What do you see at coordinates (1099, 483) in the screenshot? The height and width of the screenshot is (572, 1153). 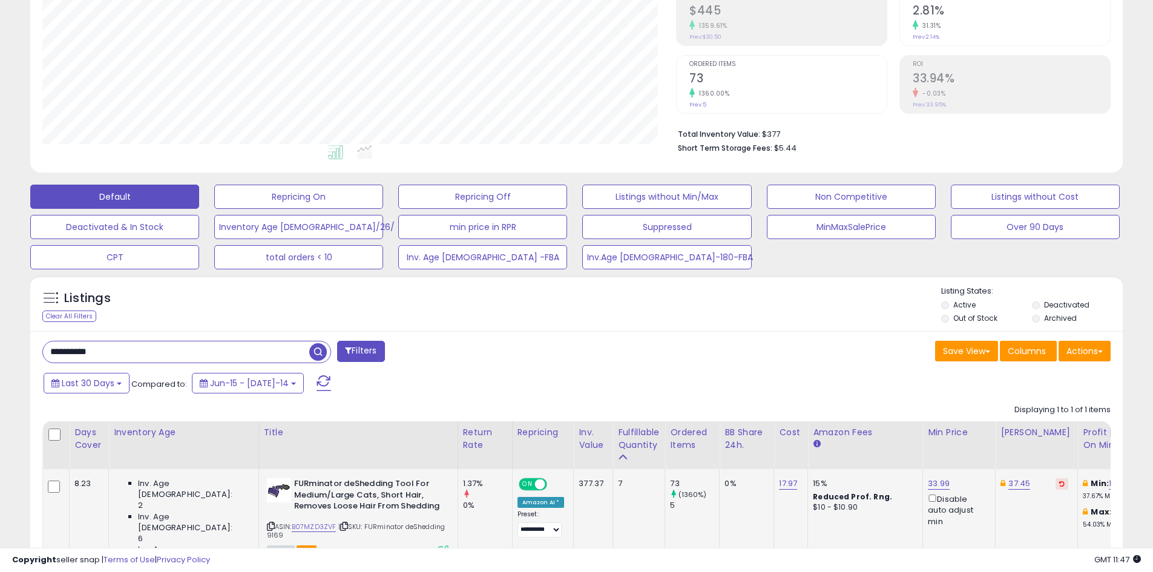 I see `b: Min:` at bounding box center [1099, 483].